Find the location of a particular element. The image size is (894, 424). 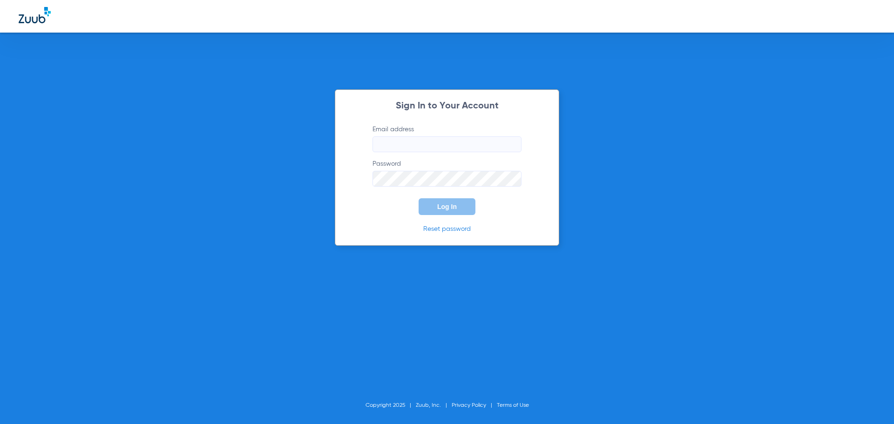

a: Terms of Use is located at coordinates (513, 406).